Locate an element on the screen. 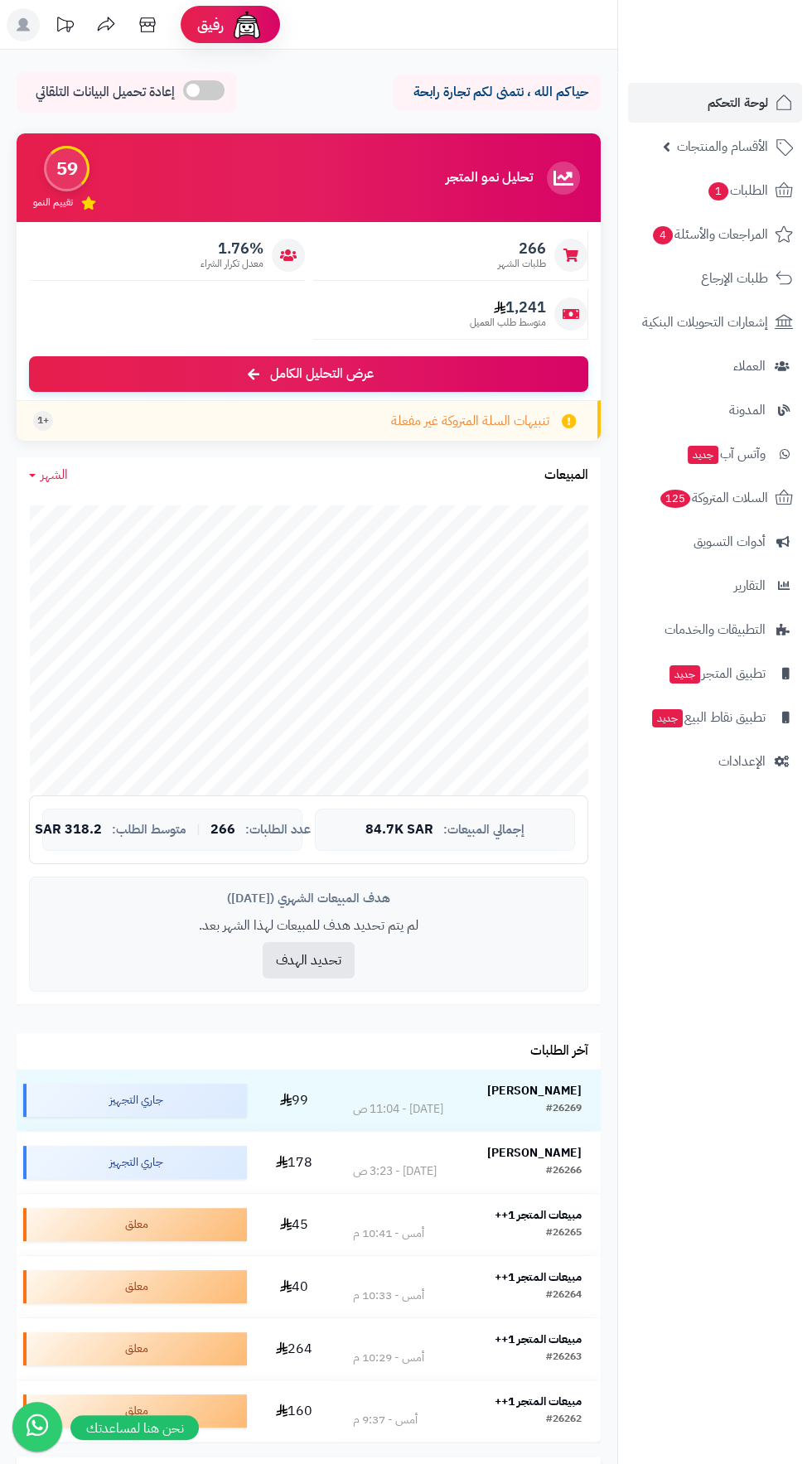 The image size is (812, 1464). span: تنبيهات السلة المتروكة غير مفعلة is located at coordinates (470, 421).